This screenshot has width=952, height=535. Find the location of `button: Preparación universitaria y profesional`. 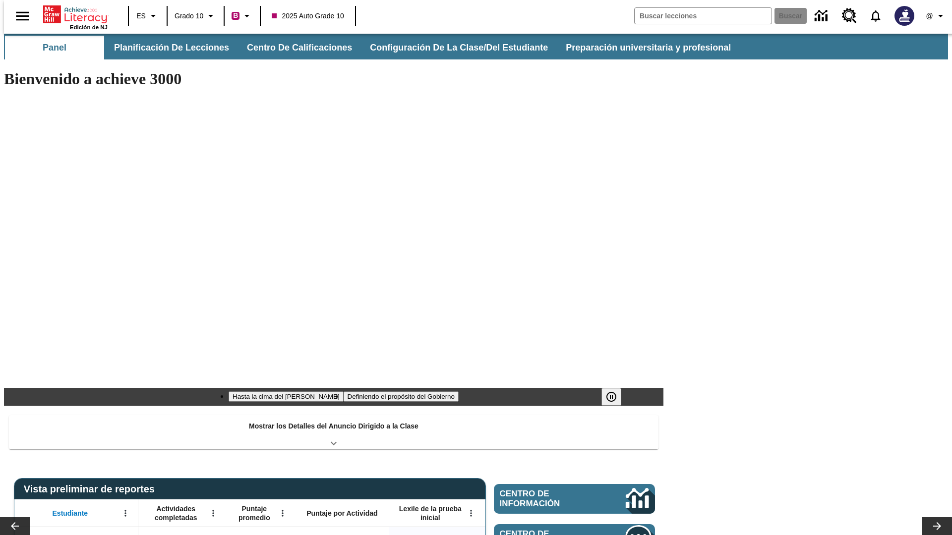

button: Preparación universitaria y profesional is located at coordinates (648, 48).